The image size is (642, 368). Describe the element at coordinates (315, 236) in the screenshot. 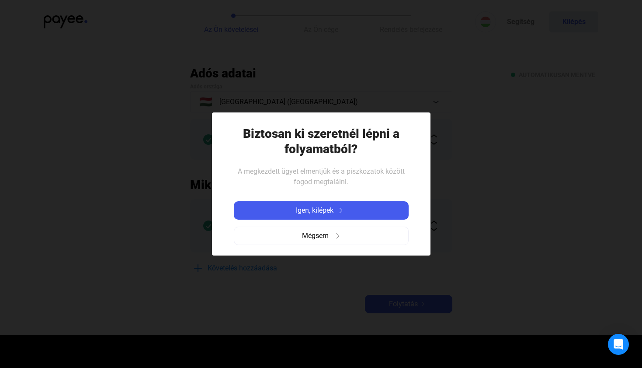

I see `span: Mégsem` at that location.